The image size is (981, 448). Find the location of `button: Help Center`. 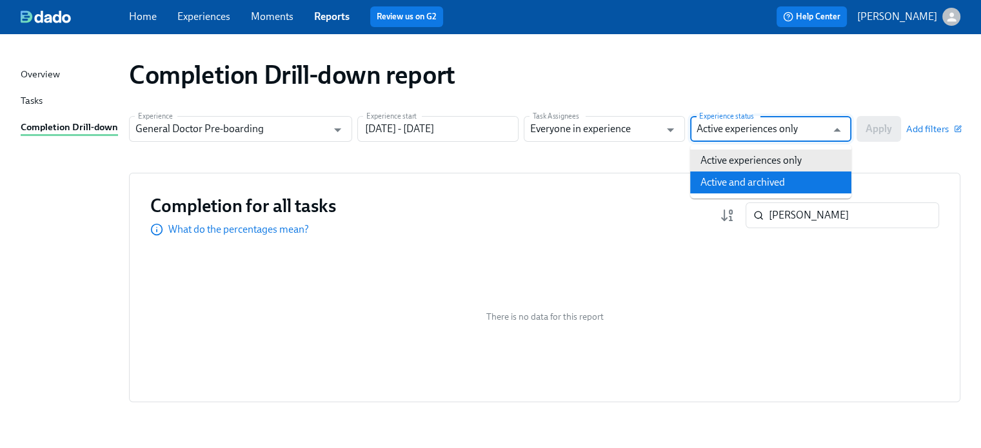

button: Help Center is located at coordinates (812, 17).